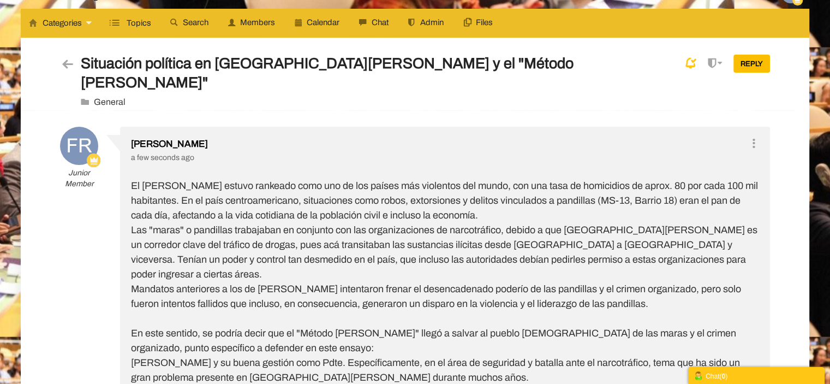  What do you see at coordinates (258, 22) in the screenshot?
I see `span: Members` at bounding box center [258, 22].